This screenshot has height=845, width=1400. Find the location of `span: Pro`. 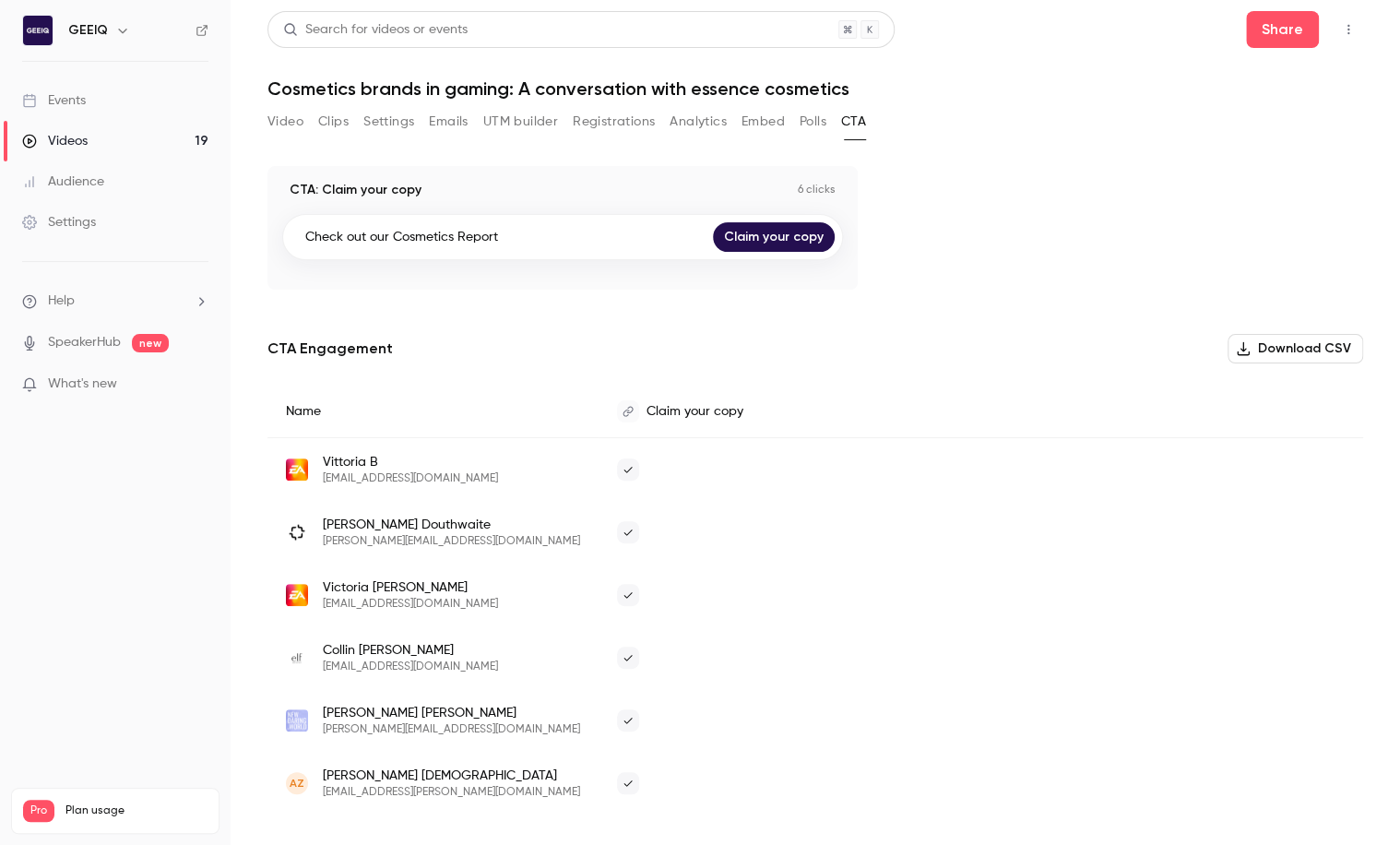

span: Pro is located at coordinates (38, 811).